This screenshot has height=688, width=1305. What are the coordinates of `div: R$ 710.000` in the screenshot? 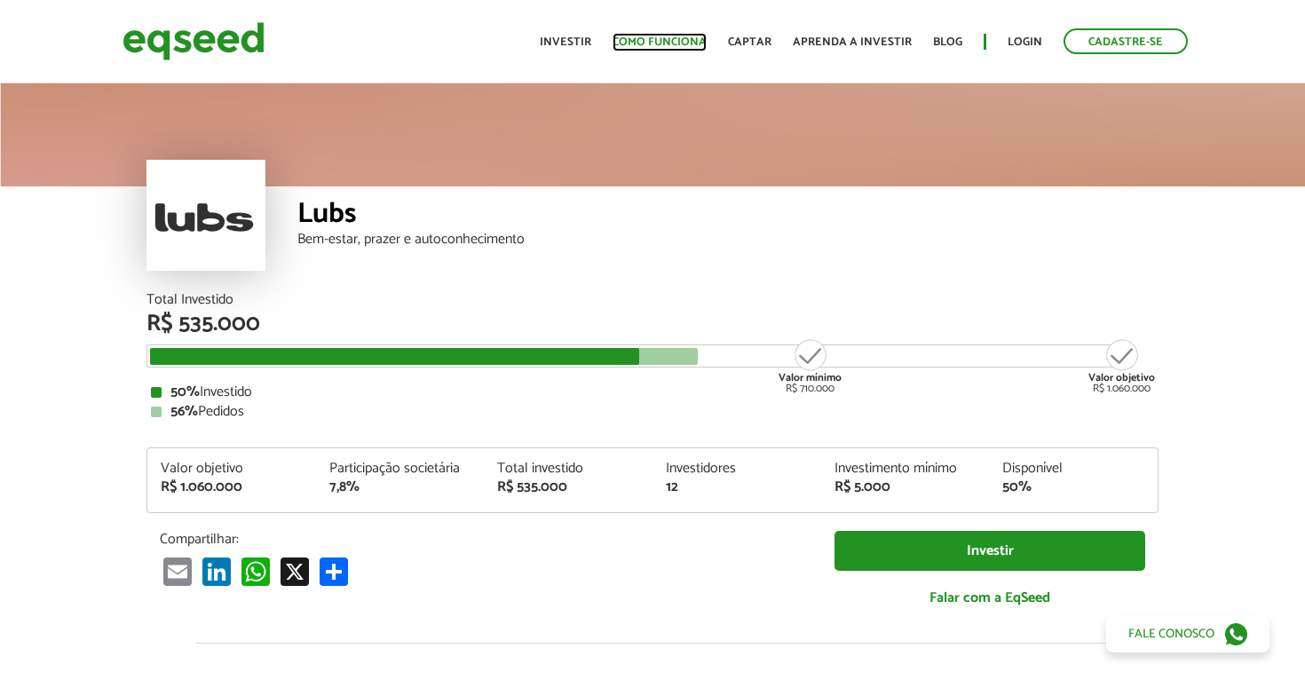 It's located at (810, 366).